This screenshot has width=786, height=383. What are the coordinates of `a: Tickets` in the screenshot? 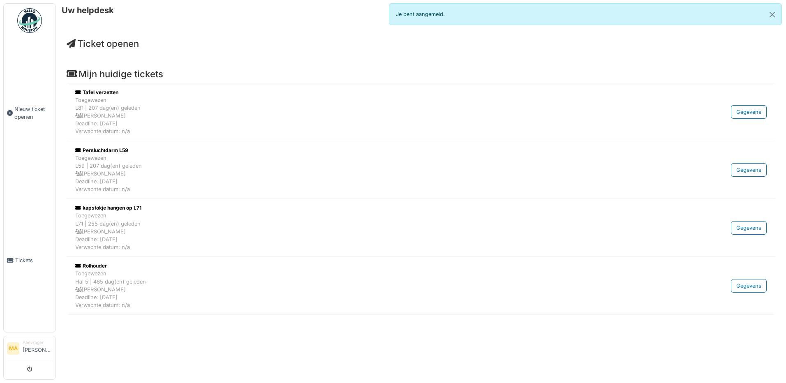 It's located at (30, 260).